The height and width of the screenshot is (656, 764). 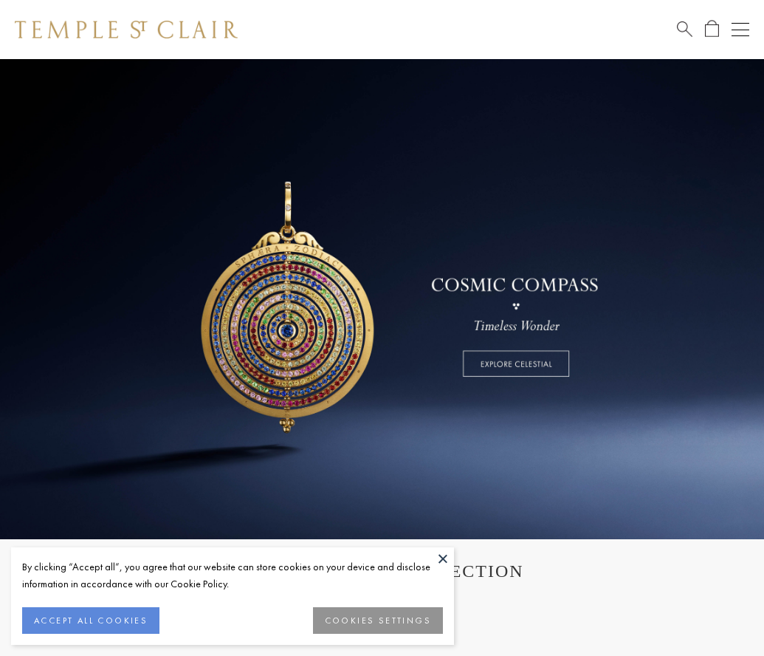 I want to click on button: COOKIES SETTINGS, so click(x=378, y=620).